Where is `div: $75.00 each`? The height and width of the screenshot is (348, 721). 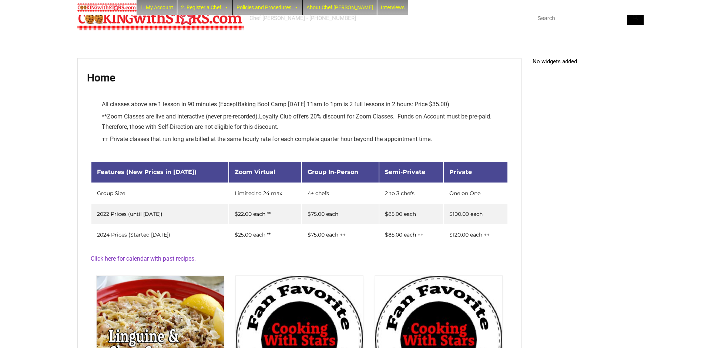
div: $75.00 each is located at coordinates (340, 214).